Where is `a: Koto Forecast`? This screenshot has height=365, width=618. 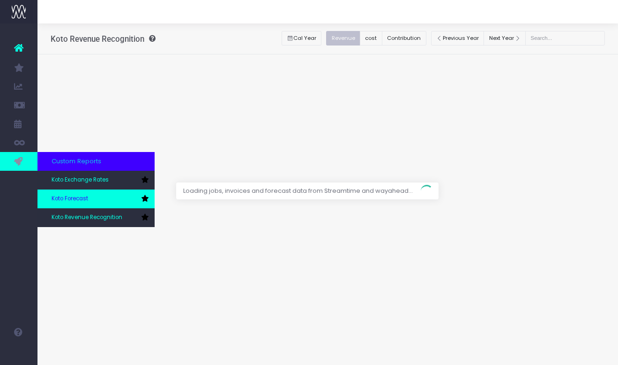 a: Koto Forecast is located at coordinates (96, 199).